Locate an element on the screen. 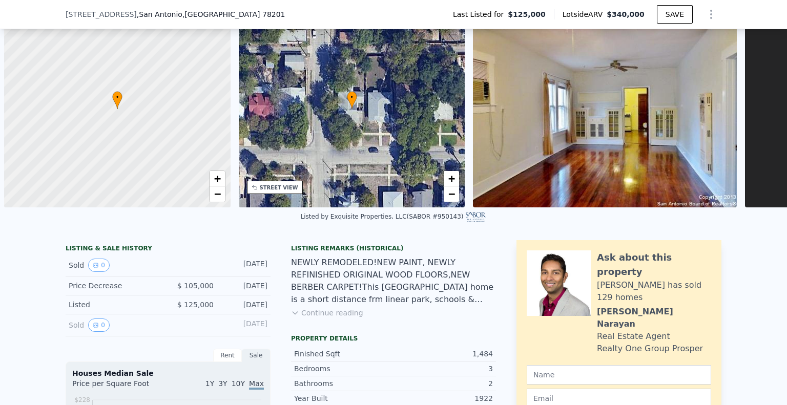  span: Max is located at coordinates (256, 385).